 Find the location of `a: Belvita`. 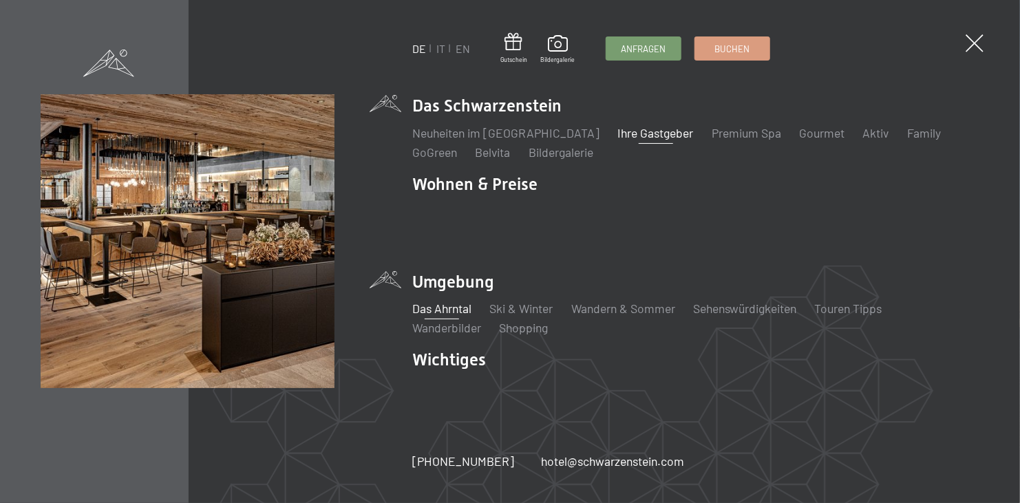

a: Belvita is located at coordinates (493, 152).